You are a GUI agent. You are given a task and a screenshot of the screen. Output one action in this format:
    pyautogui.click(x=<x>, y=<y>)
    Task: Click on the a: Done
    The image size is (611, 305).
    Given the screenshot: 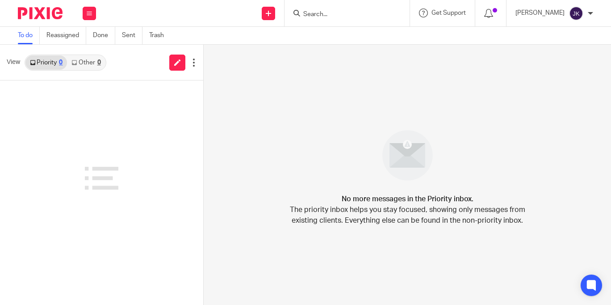 What is the action you would take?
    pyautogui.click(x=104, y=35)
    